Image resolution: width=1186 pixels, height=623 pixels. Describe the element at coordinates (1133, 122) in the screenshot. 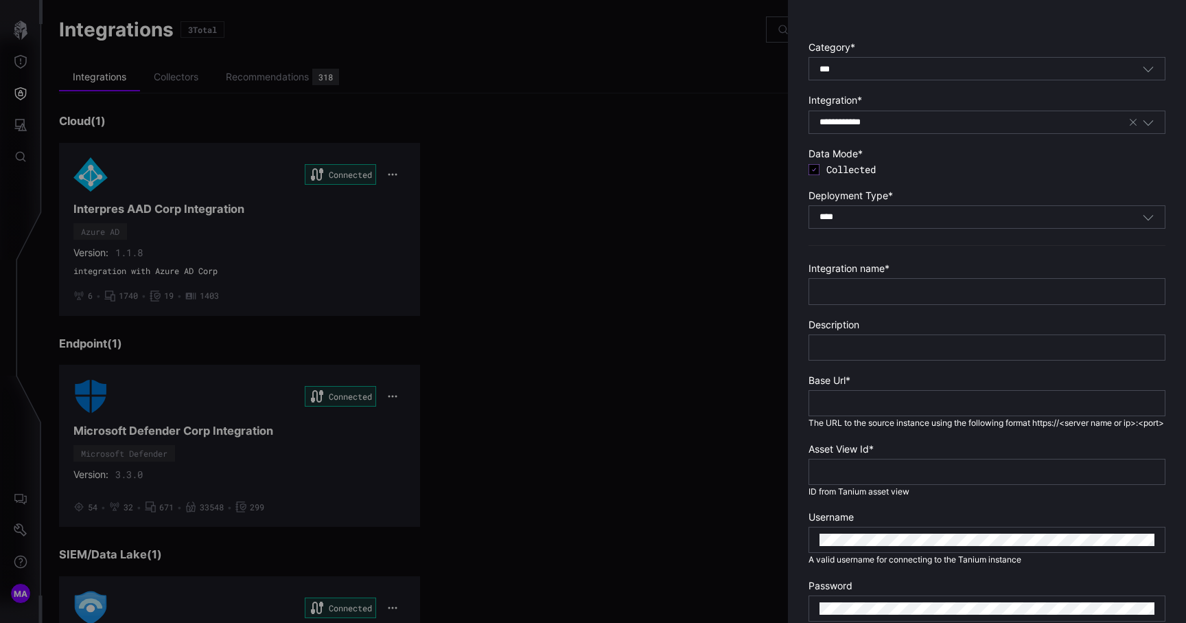

I see `button: Clear selection` at that location.